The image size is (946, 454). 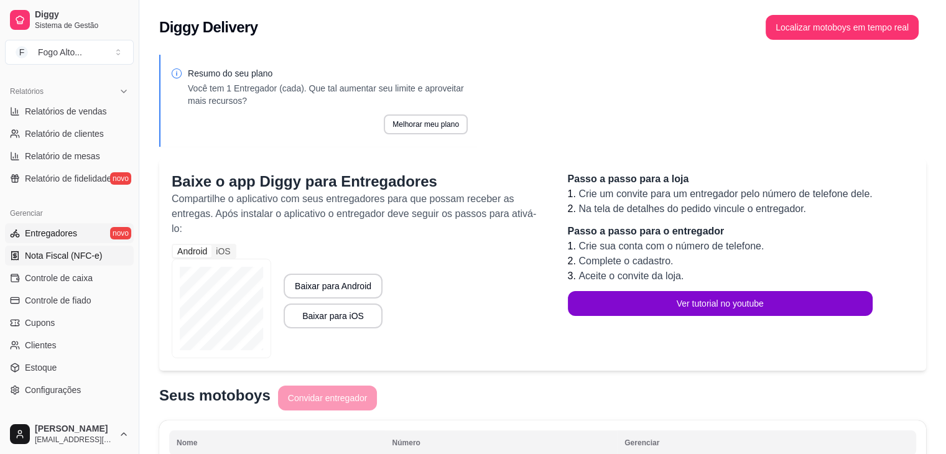 I want to click on span: Relatório de mesas, so click(x=62, y=156).